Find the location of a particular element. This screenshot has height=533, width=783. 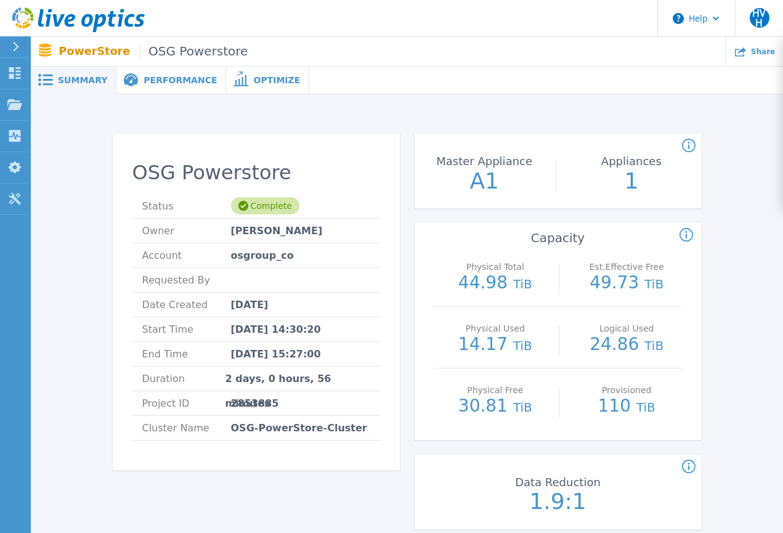

span: Cluster Name is located at coordinates (187, 427).